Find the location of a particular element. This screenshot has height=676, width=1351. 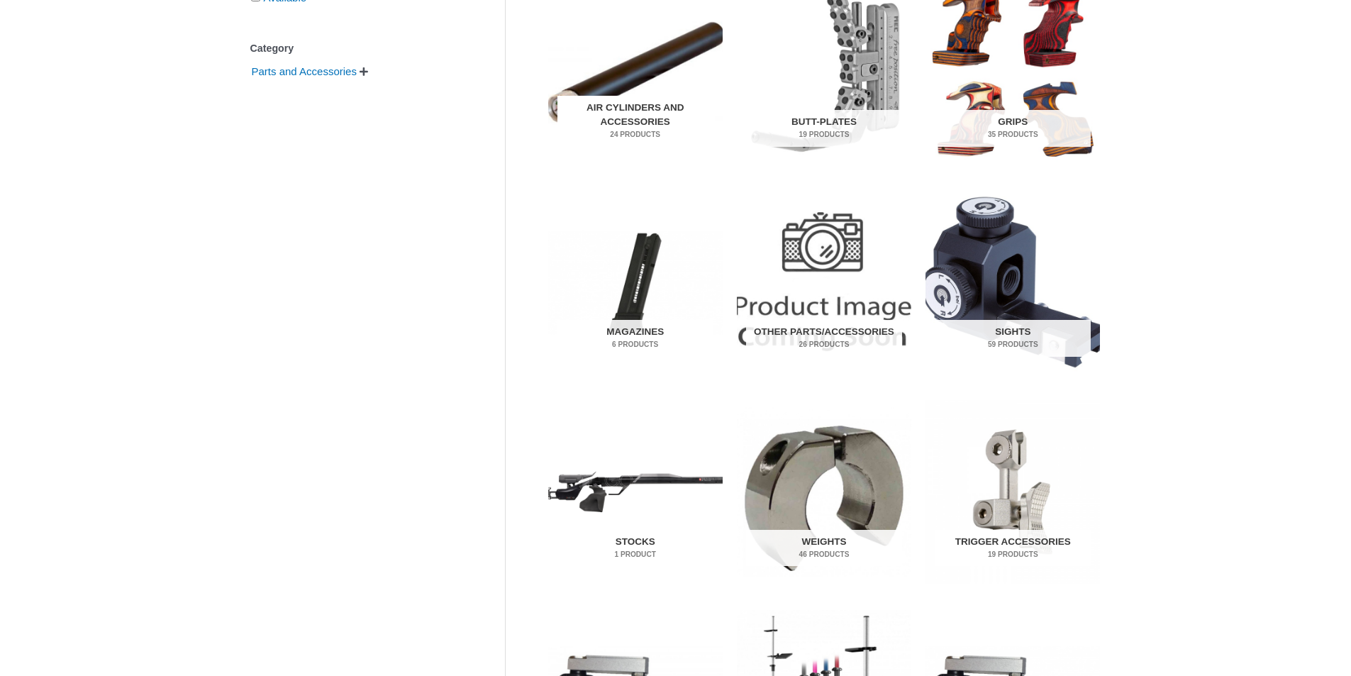

mark: 1 Product is located at coordinates (635, 554).